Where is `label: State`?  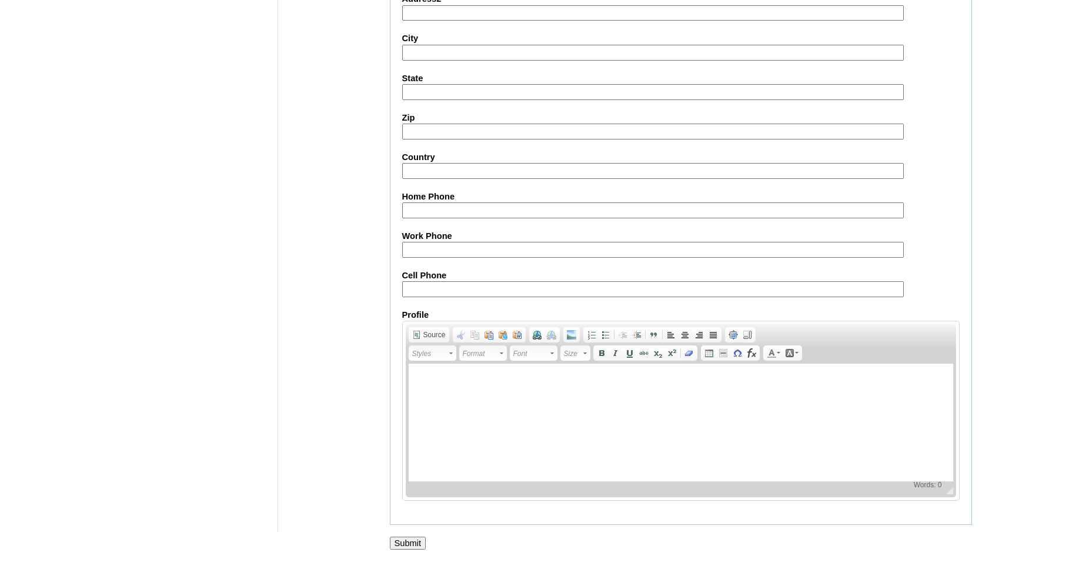 label: State is located at coordinates (681, 78).